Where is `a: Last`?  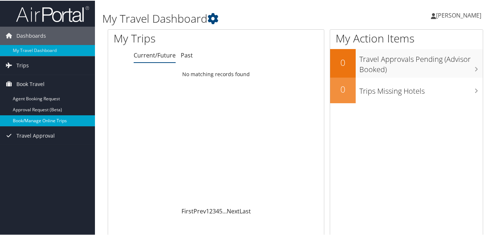 a: Last is located at coordinates (245, 210).